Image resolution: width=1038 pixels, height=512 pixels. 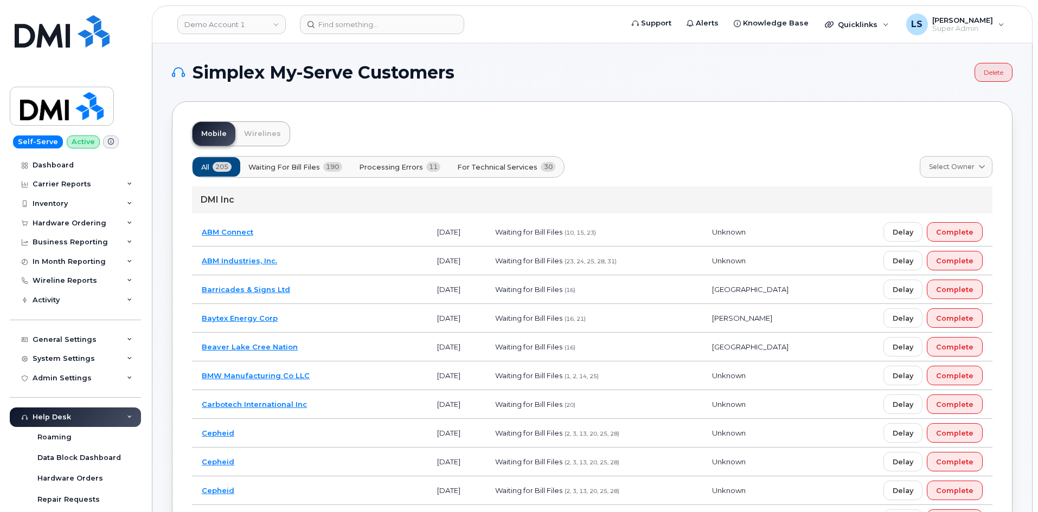 What do you see at coordinates (956, 167) in the screenshot?
I see `a: Select Owner` at bounding box center [956, 167].